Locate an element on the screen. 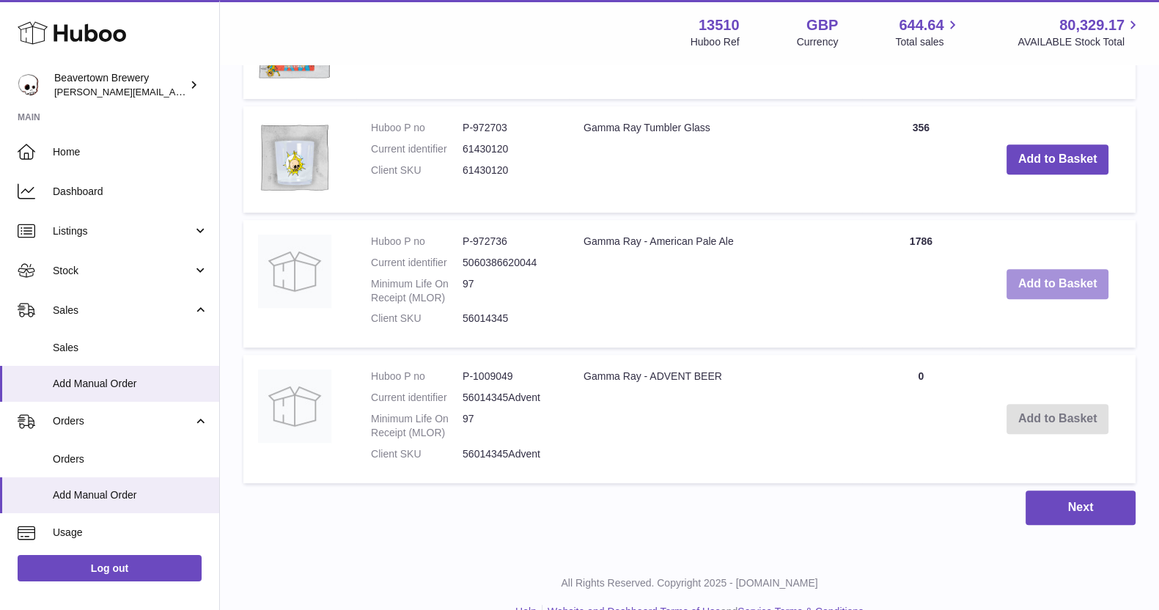 The width and height of the screenshot is (1159, 610). span: Home is located at coordinates (131, 152).